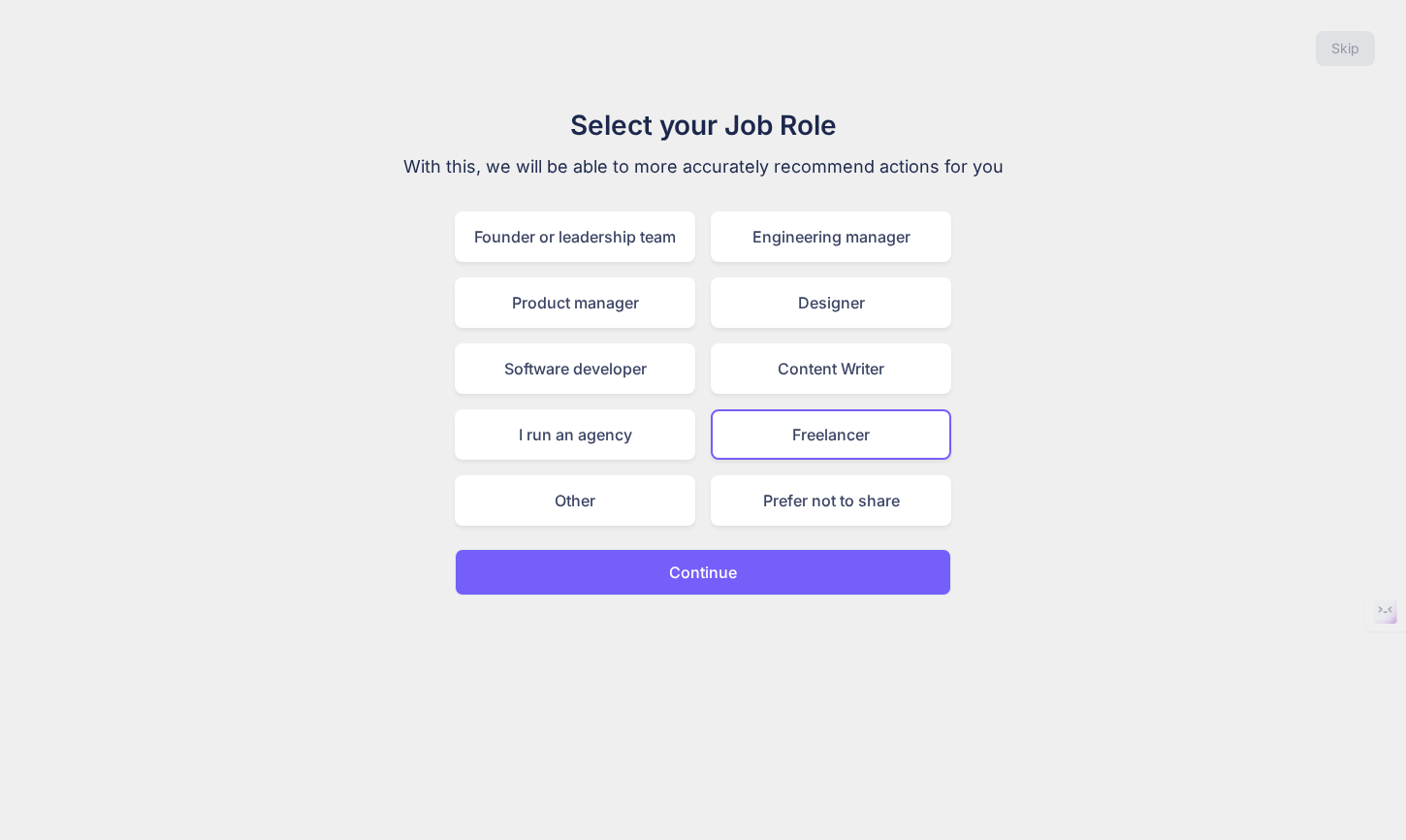  I want to click on div: Product manager, so click(575, 302).